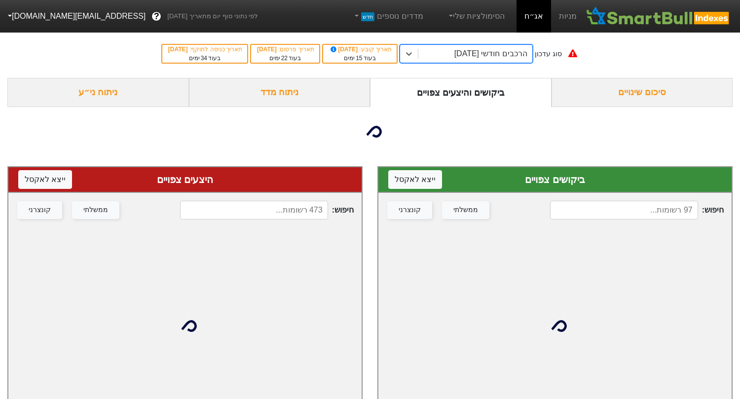  I want to click on input: 97 רשומות..., so click(624, 210).